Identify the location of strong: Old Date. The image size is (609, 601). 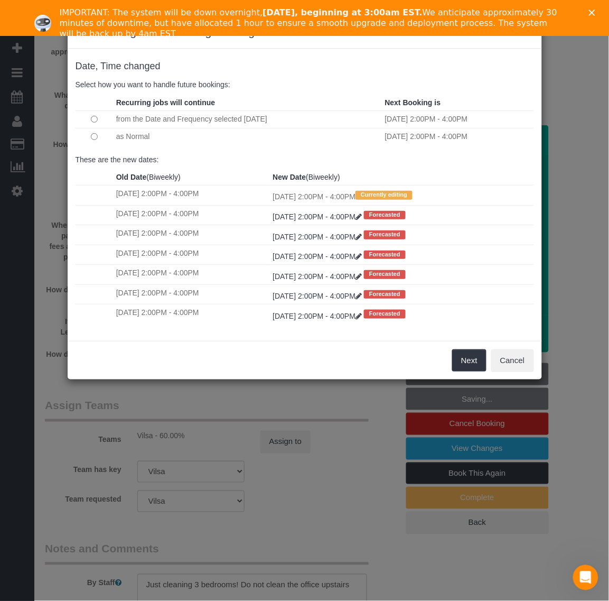
(132, 177).